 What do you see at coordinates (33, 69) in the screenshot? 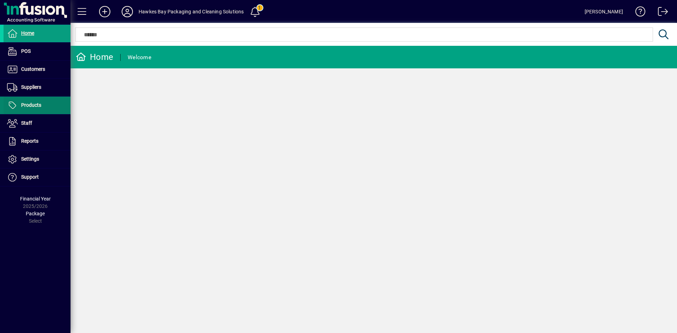
I see `span: Customers` at bounding box center [33, 69].